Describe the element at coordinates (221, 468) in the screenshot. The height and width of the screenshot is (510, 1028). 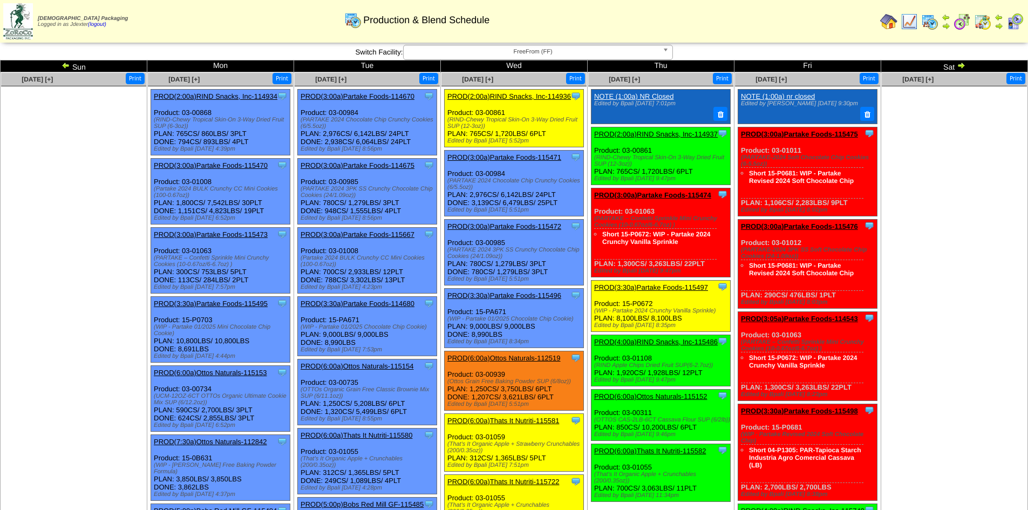
I see `div: Product: 15-0B631 PLAN: 3,850LBS / 3,850LBS DONE: 3,862LBS` at that location.